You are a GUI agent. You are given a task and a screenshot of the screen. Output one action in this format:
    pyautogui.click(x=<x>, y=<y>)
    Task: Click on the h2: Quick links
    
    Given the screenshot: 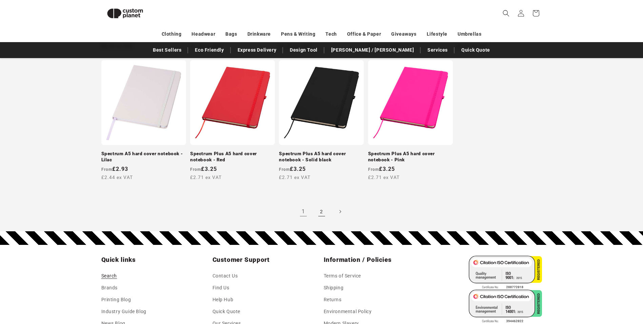 What is the action you would take?
    pyautogui.click(x=155, y=259)
    